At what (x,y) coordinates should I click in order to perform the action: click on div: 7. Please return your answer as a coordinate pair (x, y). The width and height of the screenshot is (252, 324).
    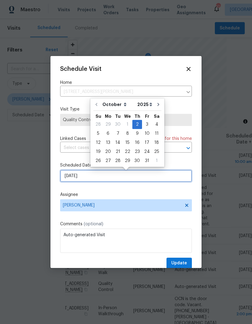
    Looking at the image, I should click on (118, 133).